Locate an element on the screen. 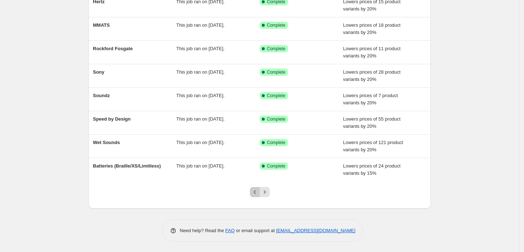 The image size is (524, 252). button: Next is located at coordinates (265, 192).